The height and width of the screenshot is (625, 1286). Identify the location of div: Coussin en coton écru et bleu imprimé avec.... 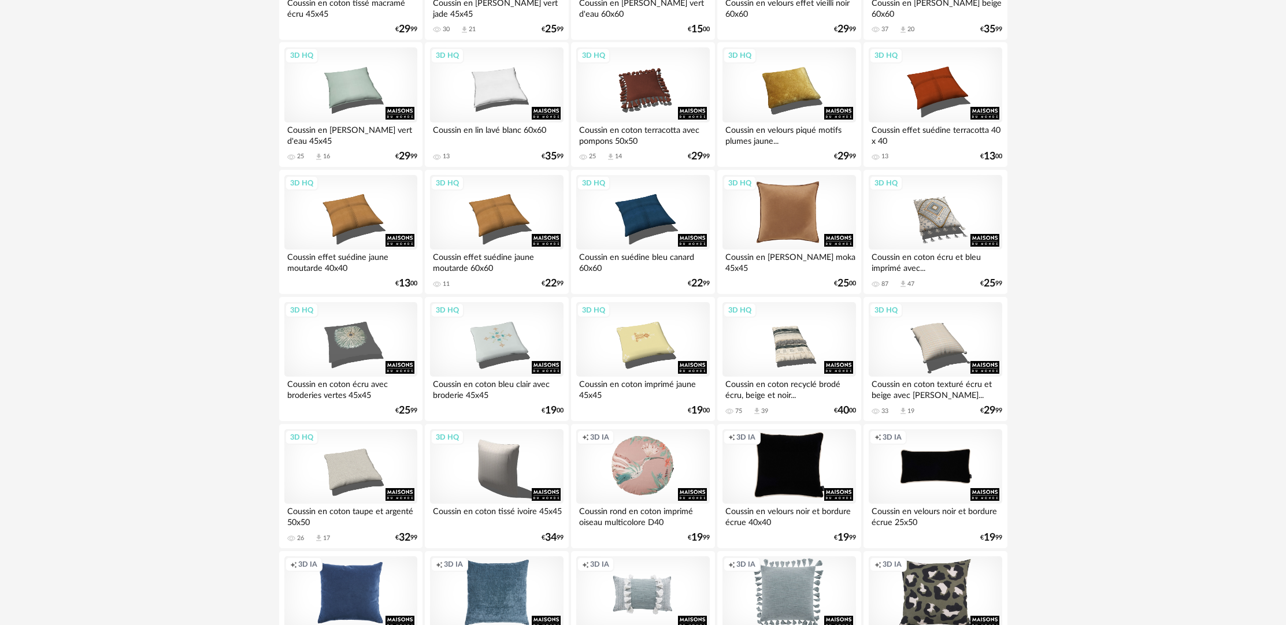
(935, 261).